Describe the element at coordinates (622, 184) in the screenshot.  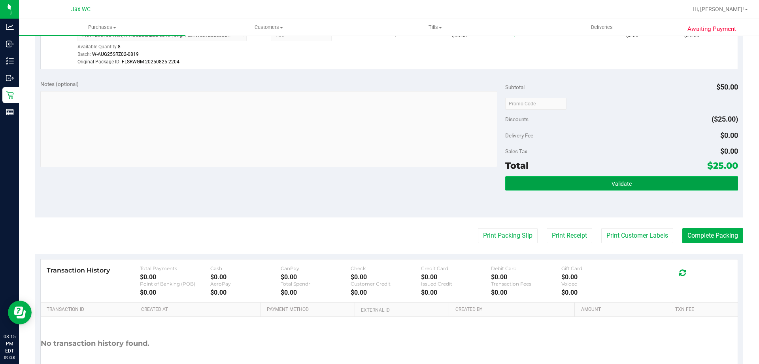
I see `span: Validate` at that location.